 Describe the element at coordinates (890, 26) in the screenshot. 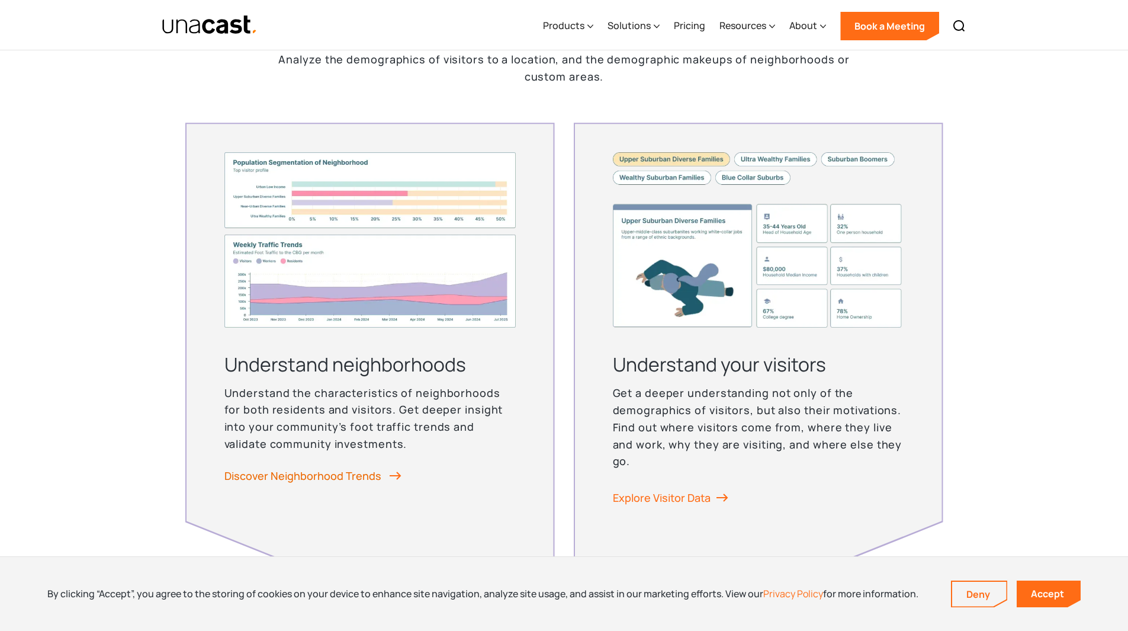

I see `a: Book a Meeting` at that location.